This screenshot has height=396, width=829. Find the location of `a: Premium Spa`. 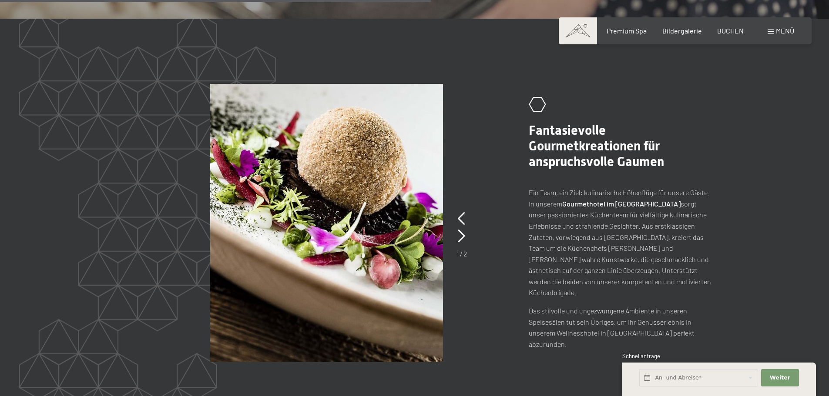

a: Premium Spa is located at coordinates (626, 30).